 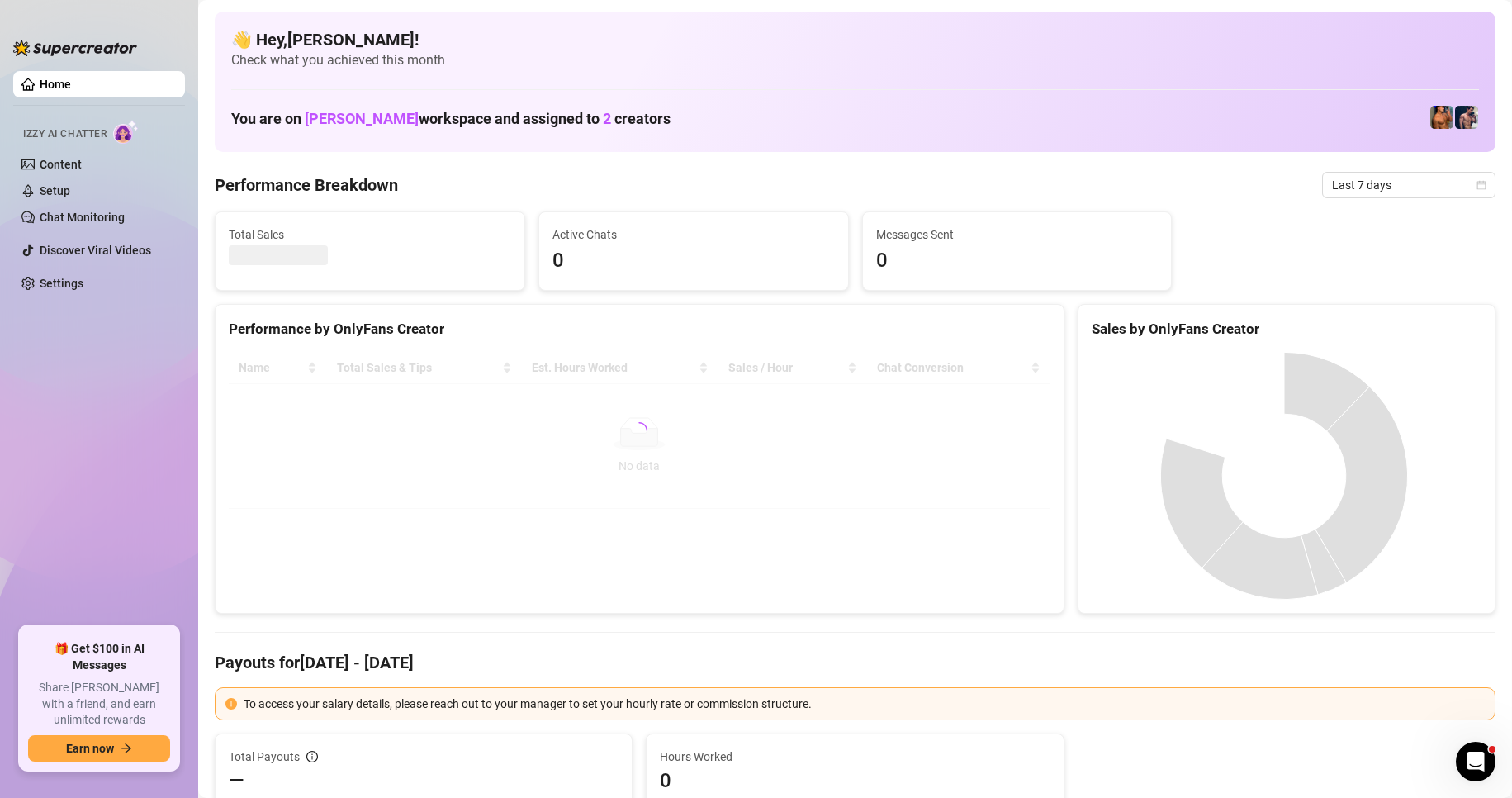 What do you see at coordinates (61, 284) in the screenshot?
I see `a: Settings` at bounding box center [61, 284].